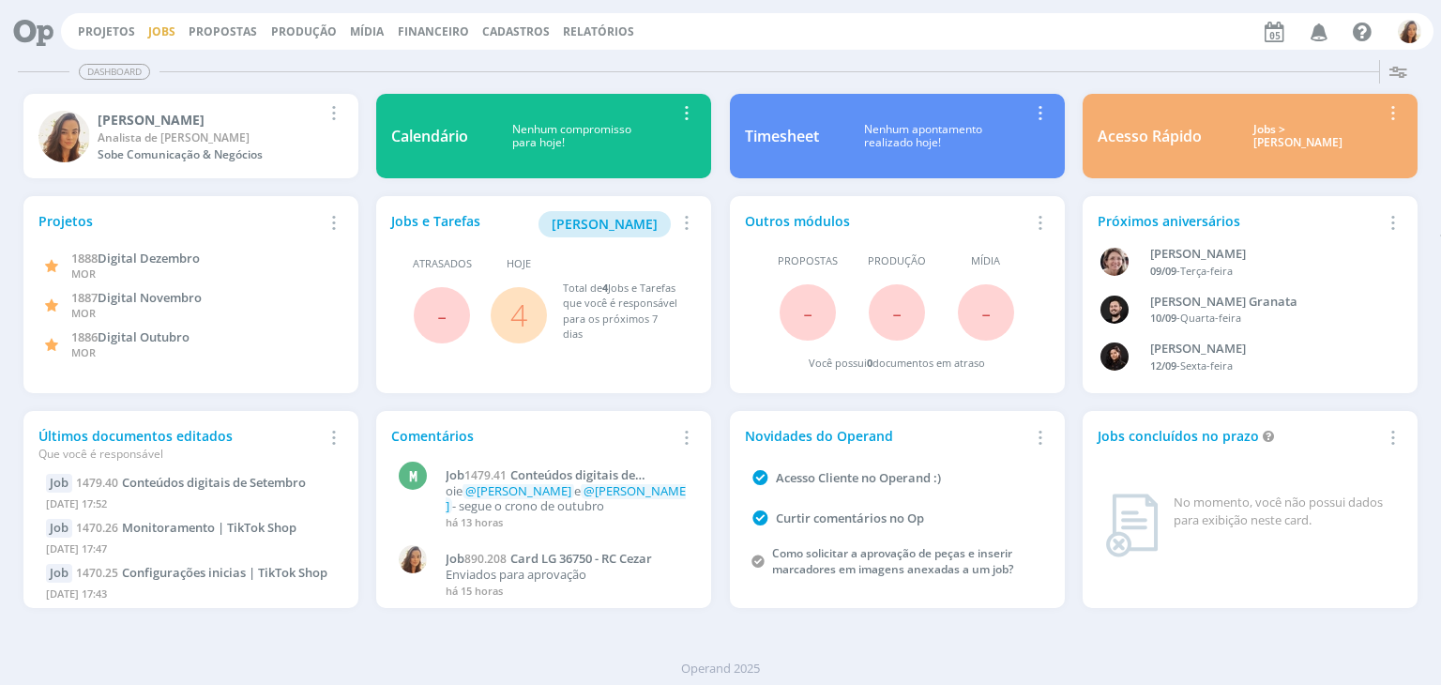  What do you see at coordinates (485, 558) in the screenshot?
I see `span: 890.208` at bounding box center [485, 558].